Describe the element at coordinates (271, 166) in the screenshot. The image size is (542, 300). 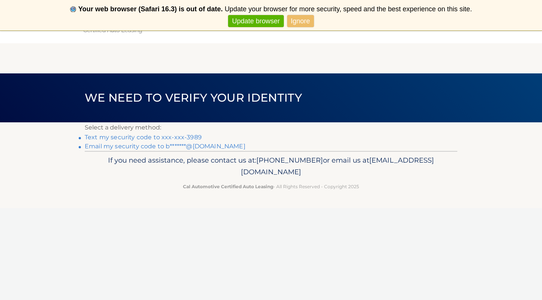
I see `p: If you need assistance, please contact us at: or email us at` at that location.